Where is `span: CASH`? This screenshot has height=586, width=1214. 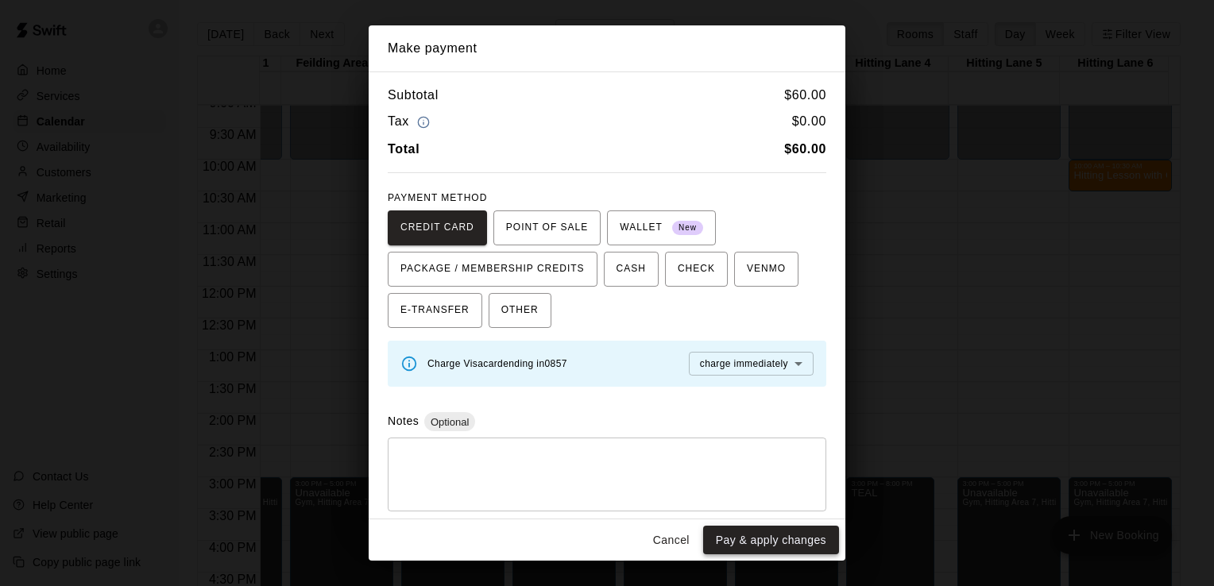 span: CASH is located at coordinates (631, 269).